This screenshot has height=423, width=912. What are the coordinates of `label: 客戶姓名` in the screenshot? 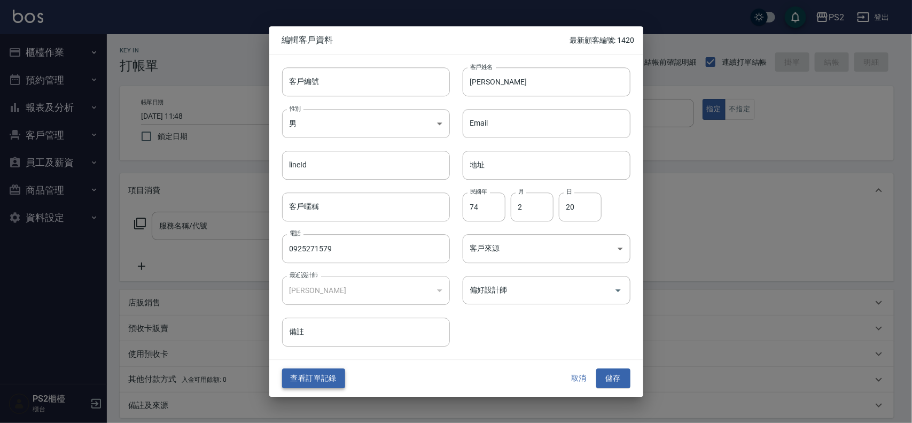 It's located at (481, 66).